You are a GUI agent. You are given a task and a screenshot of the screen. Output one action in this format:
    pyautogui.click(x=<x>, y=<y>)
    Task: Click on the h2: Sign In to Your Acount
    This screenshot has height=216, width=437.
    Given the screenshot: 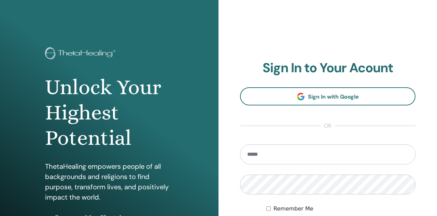 What is the action you would take?
    pyautogui.click(x=328, y=68)
    